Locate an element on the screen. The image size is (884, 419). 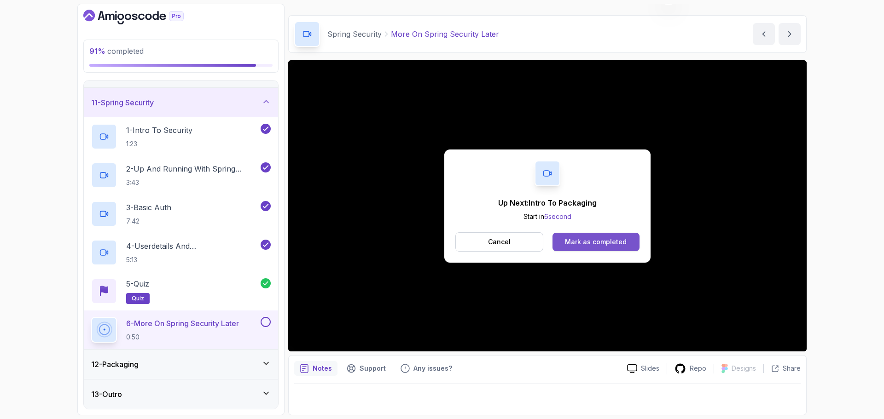
p: 1 - Intro To Security is located at coordinates (159, 130).